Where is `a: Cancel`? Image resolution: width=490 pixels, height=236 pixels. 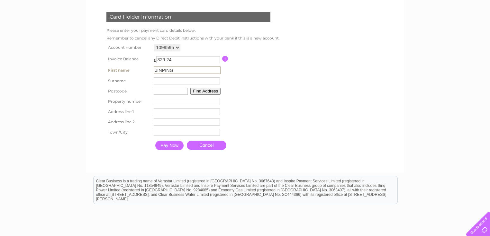
a: Cancel is located at coordinates (206, 145).